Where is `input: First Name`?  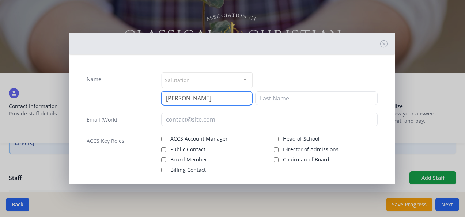
input: First Name is located at coordinates (207, 98).